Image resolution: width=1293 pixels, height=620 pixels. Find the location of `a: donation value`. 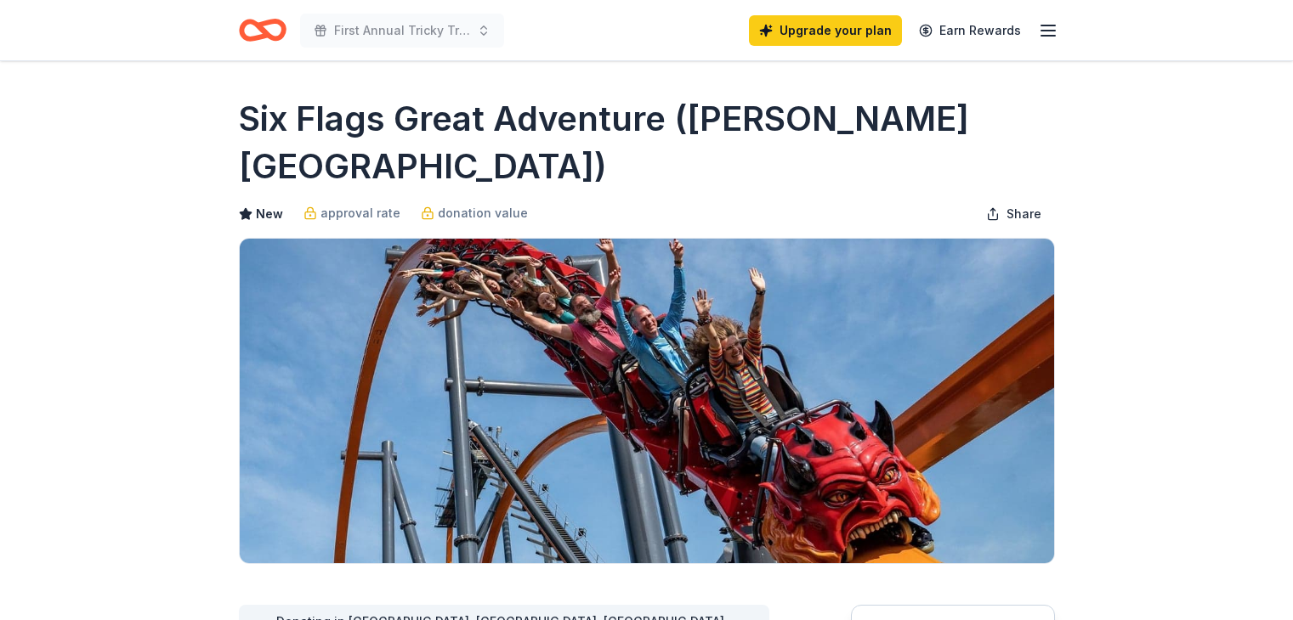

a: donation value is located at coordinates (474, 213).